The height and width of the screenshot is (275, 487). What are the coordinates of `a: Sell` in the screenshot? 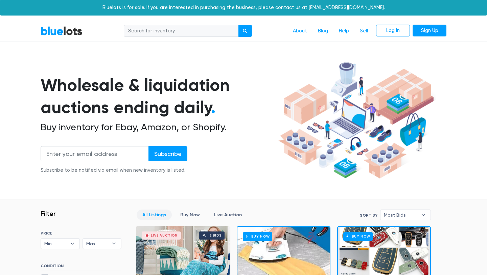 It's located at (364, 31).